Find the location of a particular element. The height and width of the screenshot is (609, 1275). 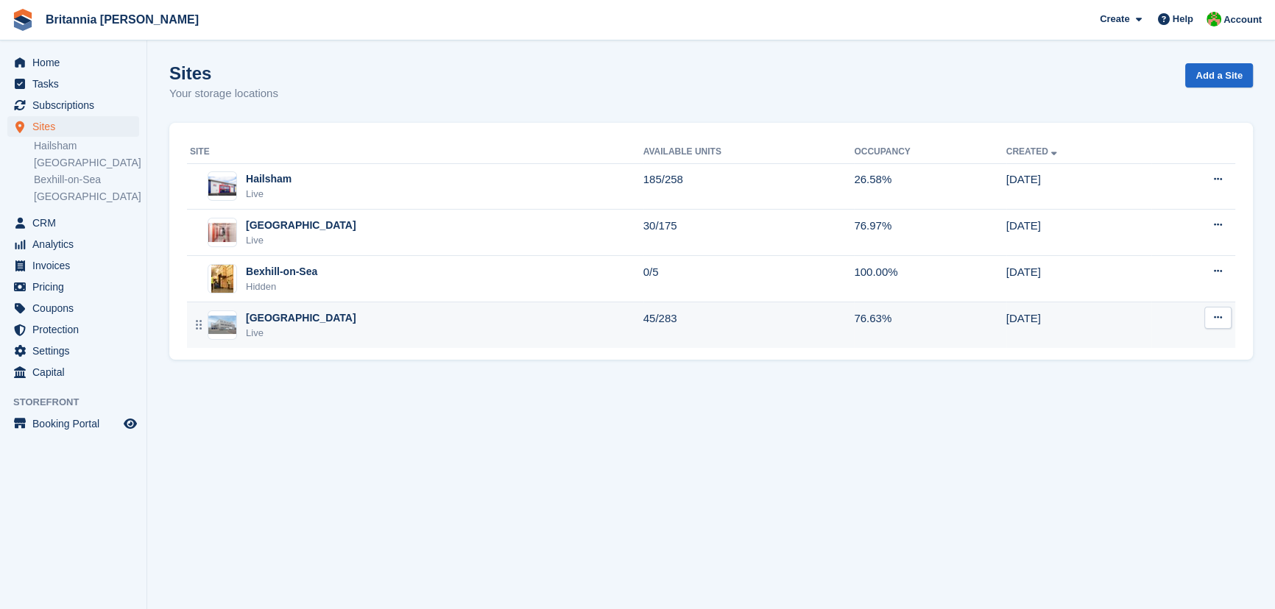

span: Invoices is located at coordinates (77, 266).